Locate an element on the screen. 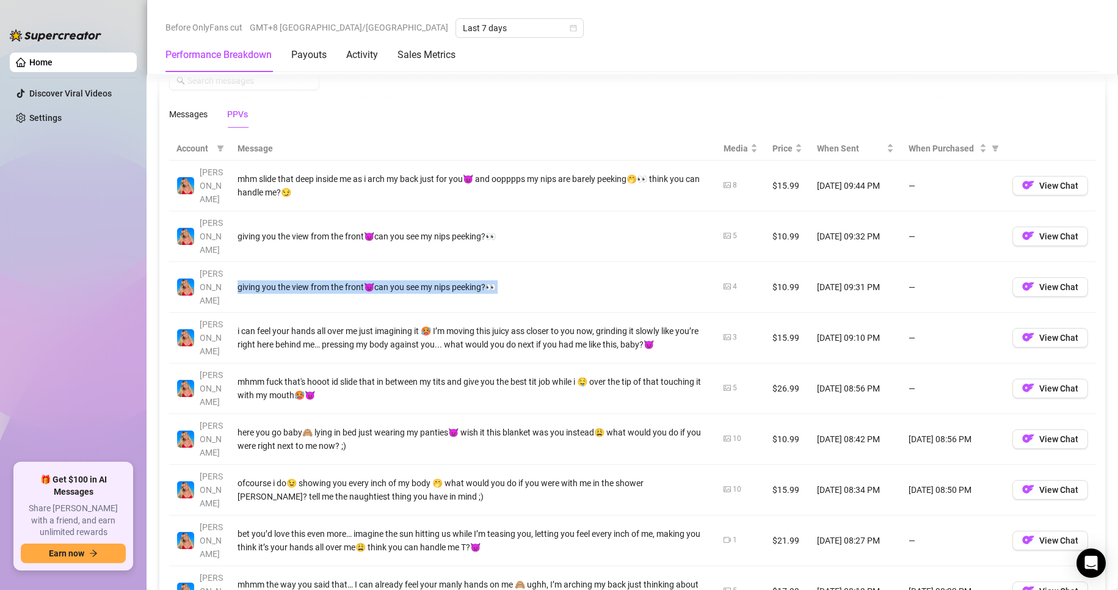  span: search is located at coordinates (181, 81).